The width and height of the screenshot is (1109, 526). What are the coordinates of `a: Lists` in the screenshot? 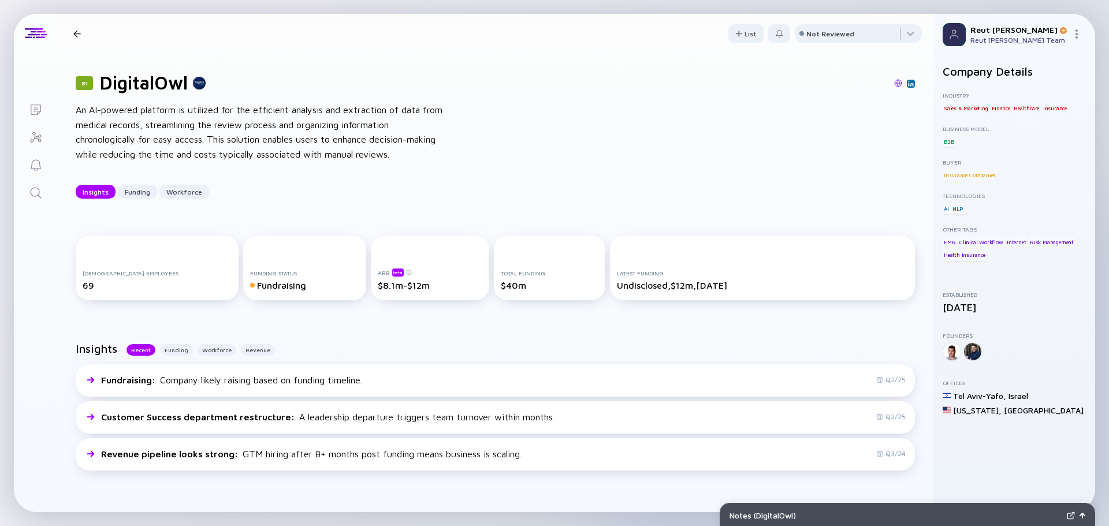 It's located at (35, 109).